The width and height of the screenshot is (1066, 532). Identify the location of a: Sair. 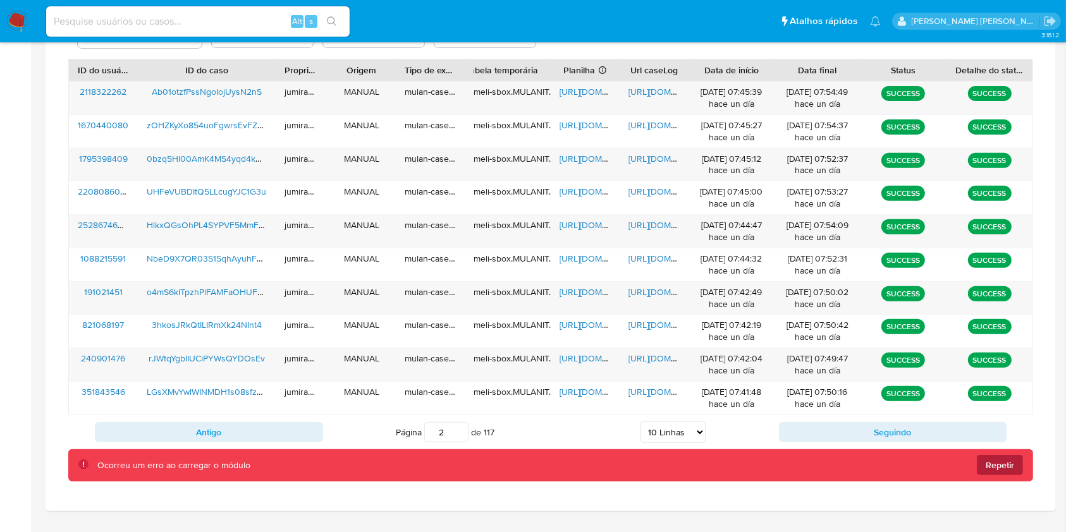
(1049, 21).